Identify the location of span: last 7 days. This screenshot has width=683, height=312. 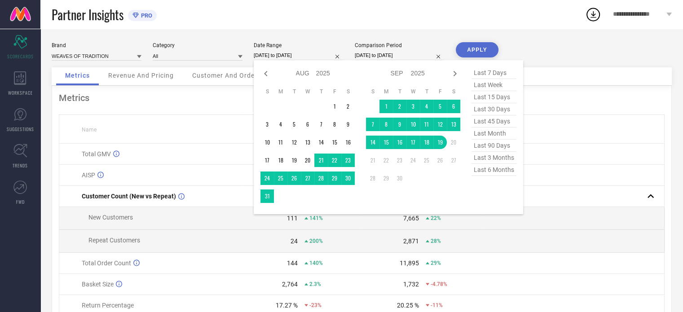
(494, 73).